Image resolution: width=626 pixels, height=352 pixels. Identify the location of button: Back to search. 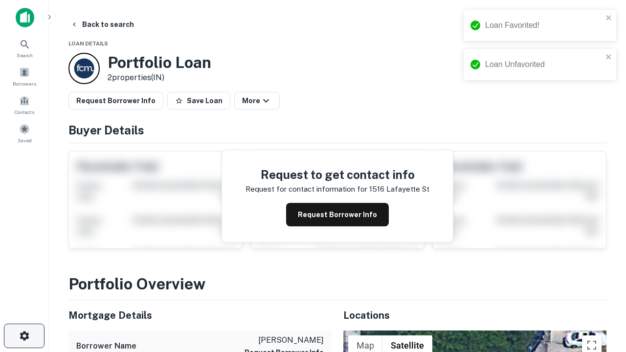
(102, 24).